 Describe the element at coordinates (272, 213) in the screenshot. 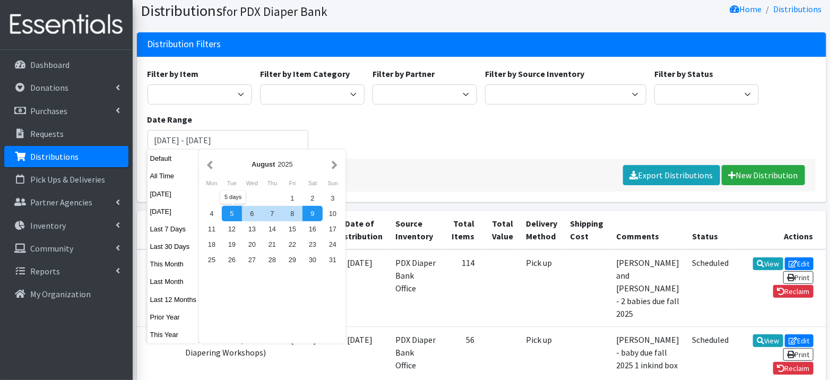

I see `div: 7` at that location.